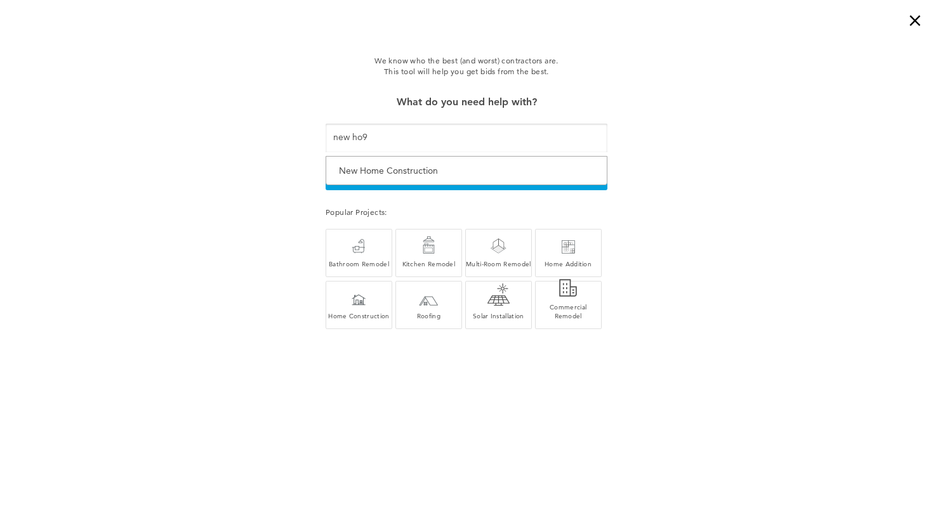 This screenshot has width=933, height=518. Describe the element at coordinates (568, 264) in the screenshot. I see `div: Home Addition` at that location.